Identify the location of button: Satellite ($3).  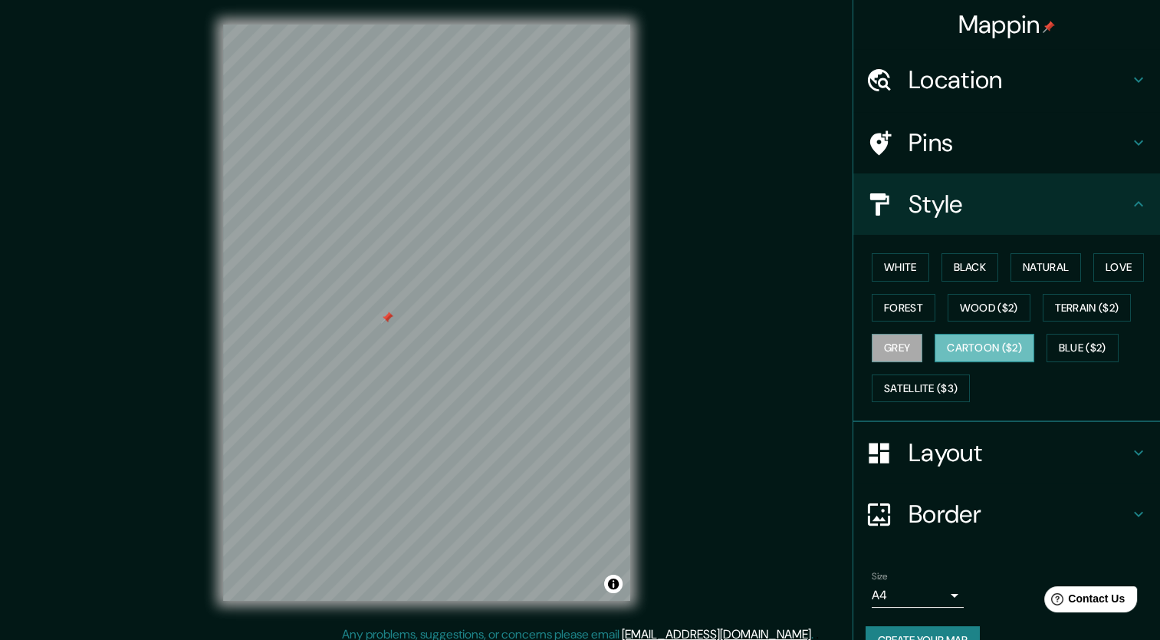
(921, 388).